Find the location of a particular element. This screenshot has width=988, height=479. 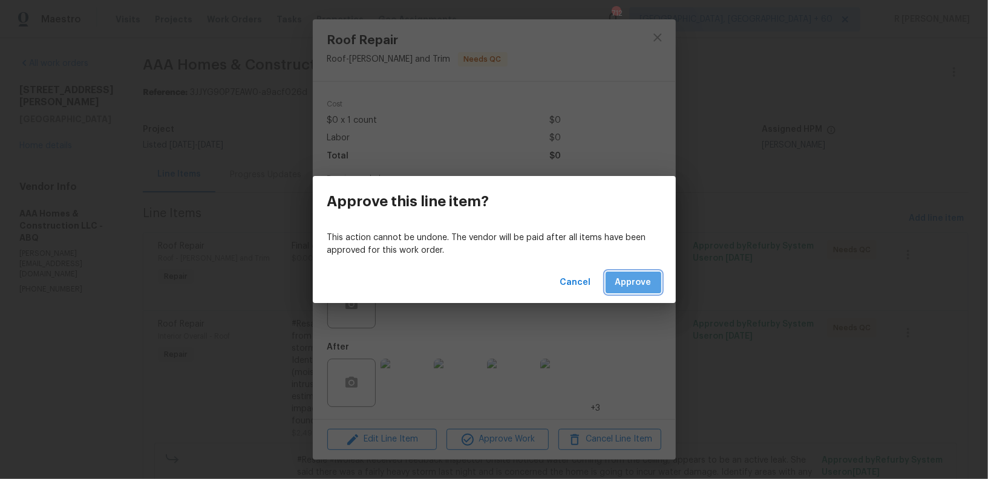

h3: Approve this line item? is located at coordinates (409, 202).